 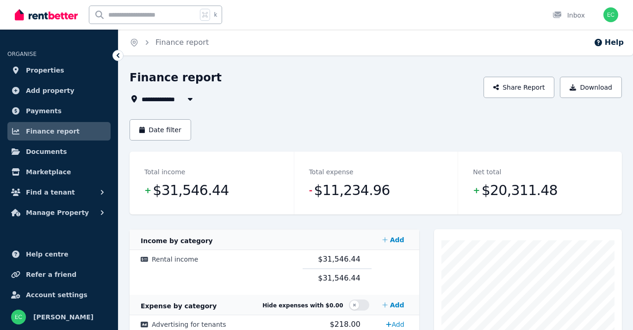 What do you see at coordinates (59, 192) in the screenshot?
I see `button: Find a tenant` at bounding box center [59, 192].